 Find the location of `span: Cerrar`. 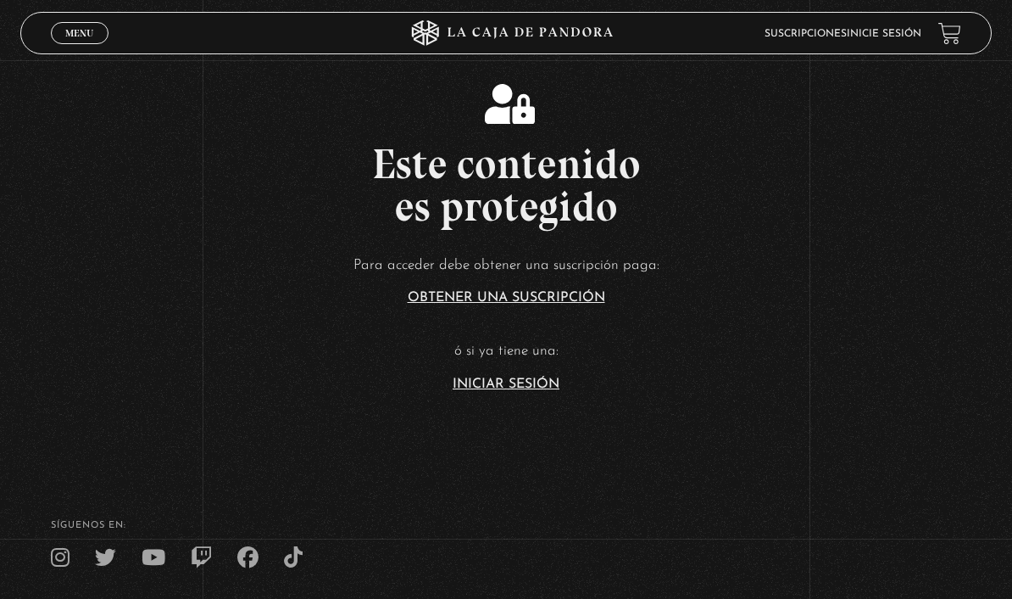

span: Cerrar is located at coordinates (79, 48).